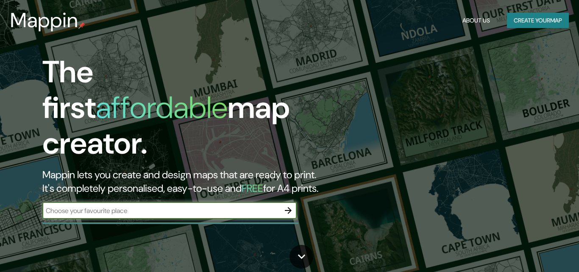  Describe the element at coordinates (187, 111) in the screenshot. I see `h1: The first map creator.` at that location.